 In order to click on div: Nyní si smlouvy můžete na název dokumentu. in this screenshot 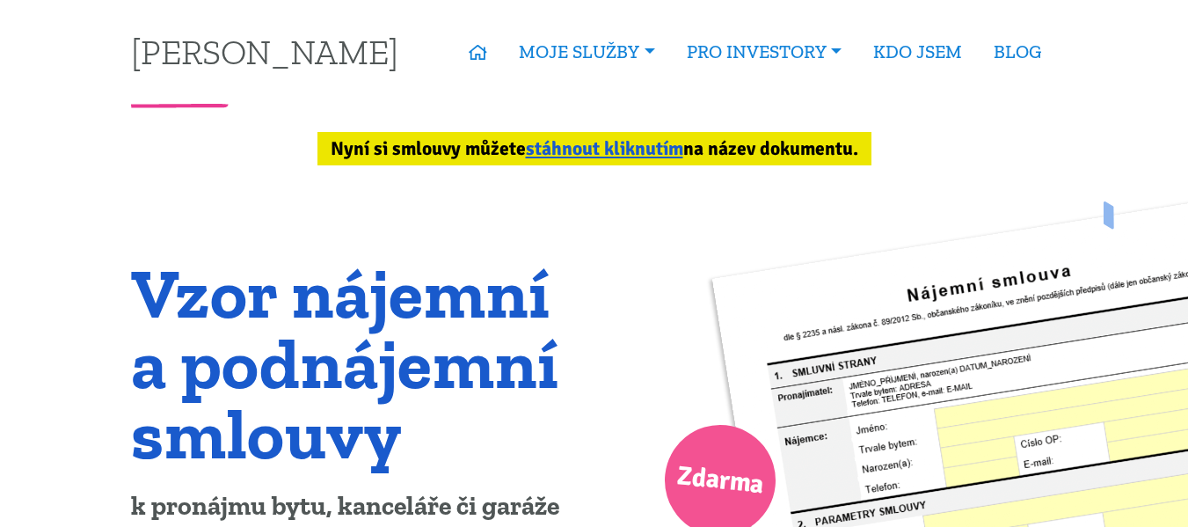, I will do `click(595, 149)`.